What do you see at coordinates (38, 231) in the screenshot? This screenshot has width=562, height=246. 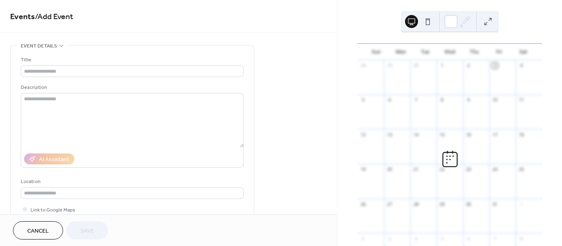 I see `span: Cancel` at bounding box center [38, 231].